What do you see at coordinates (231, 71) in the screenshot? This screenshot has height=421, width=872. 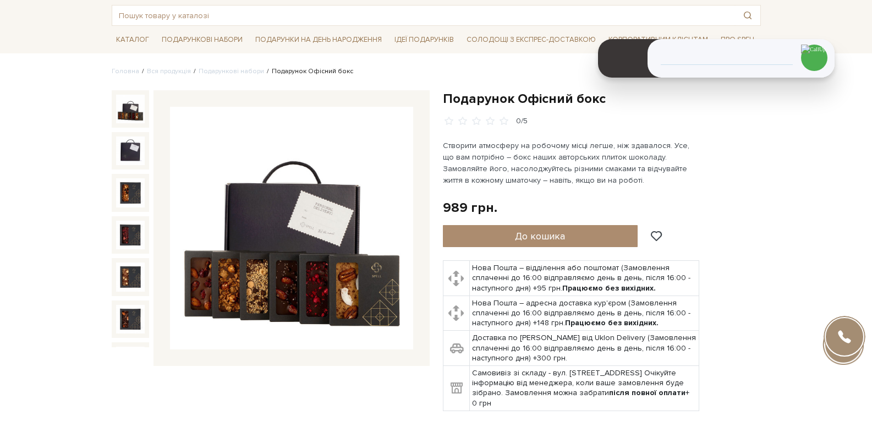 I see `a: Подарункові набори` at bounding box center [231, 71].